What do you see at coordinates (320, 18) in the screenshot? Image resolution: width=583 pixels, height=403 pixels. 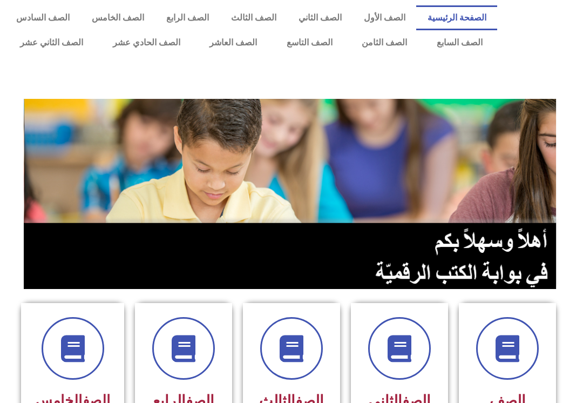 I see `a: الصف الثاني` at bounding box center [320, 18].